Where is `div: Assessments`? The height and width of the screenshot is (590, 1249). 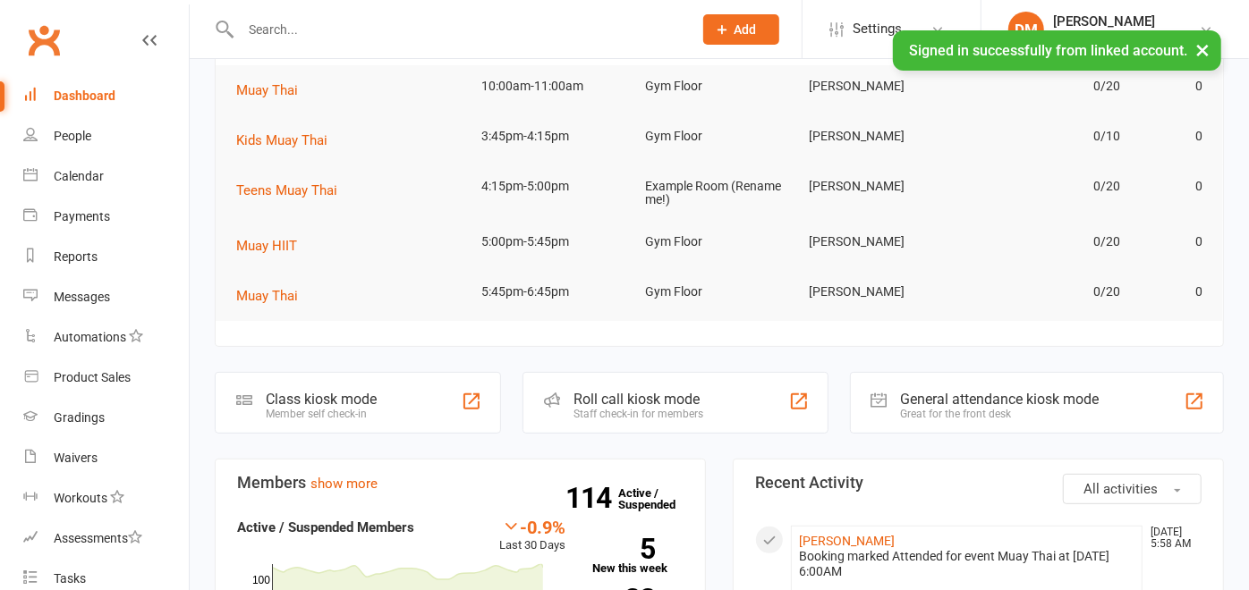
div: Assessments is located at coordinates (98, 539).